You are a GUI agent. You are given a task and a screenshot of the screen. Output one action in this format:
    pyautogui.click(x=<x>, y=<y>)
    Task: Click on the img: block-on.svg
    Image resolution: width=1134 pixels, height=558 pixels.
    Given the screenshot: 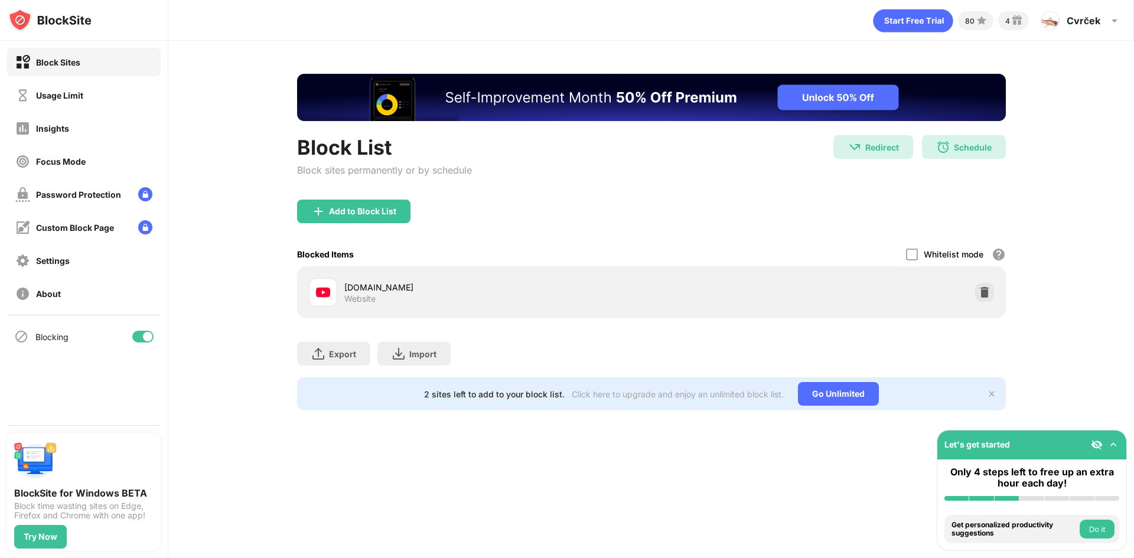 What is the action you would take?
    pyautogui.click(x=22, y=62)
    